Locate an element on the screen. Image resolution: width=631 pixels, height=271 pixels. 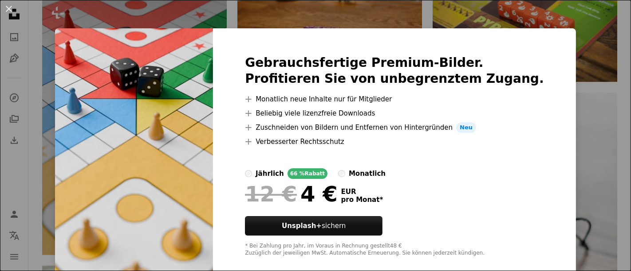
div: * Bei Zahlung pro Jahr, im Voraus in Rechnung gestellt 48 € Zuzüglich der jeweiligen MwSt. Automa... is located at coordinates (394, 250).